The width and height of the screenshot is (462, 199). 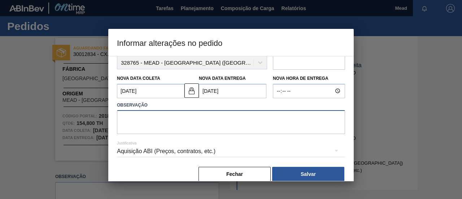 I want to click on img: locked, so click(x=191, y=91).